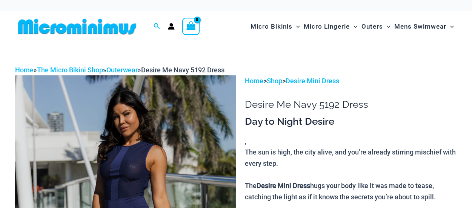  Describe the element at coordinates (283, 186) in the screenshot. I see `b: Desire Mini Dress` at that location.